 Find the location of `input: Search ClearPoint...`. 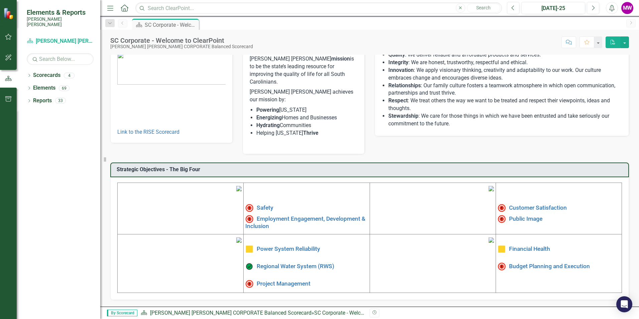

input: Search ClearPoint... is located at coordinates (319, 8).